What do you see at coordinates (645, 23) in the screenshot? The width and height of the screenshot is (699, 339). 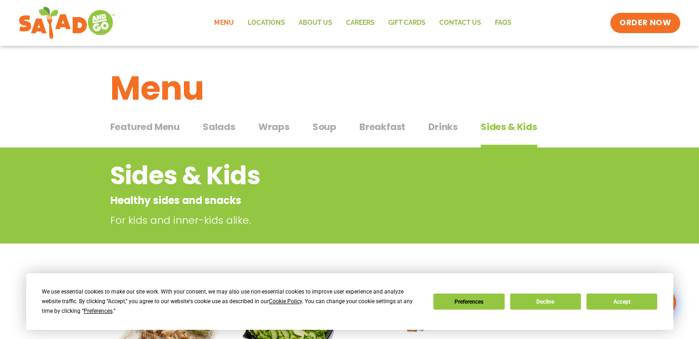 I see `a: ORDER NOW` at bounding box center [645, 23].